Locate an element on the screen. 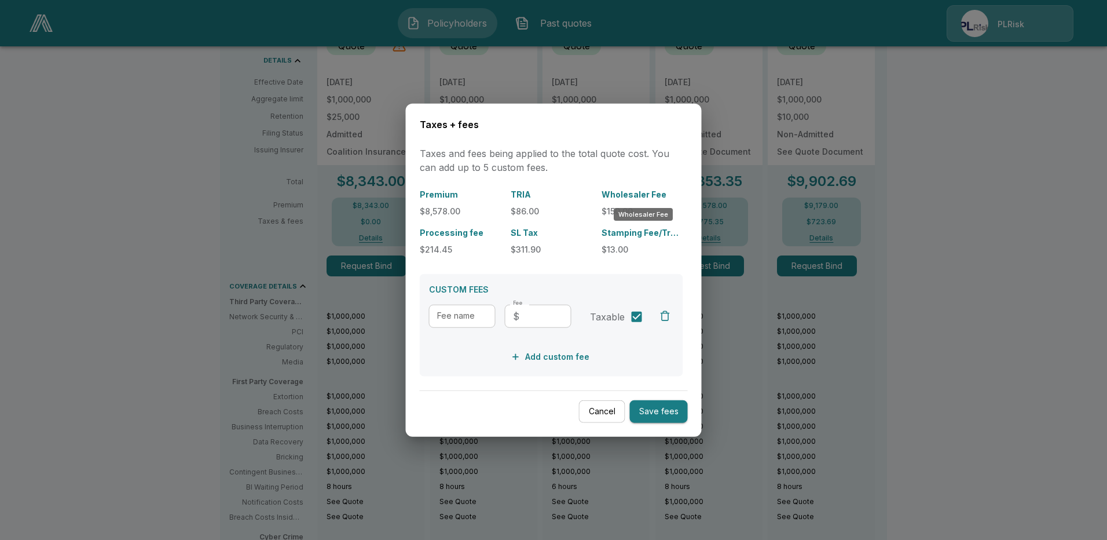 This screenshot has width=1107, height=540. h6: Taxes + fees is located at coordinates (554, 125).